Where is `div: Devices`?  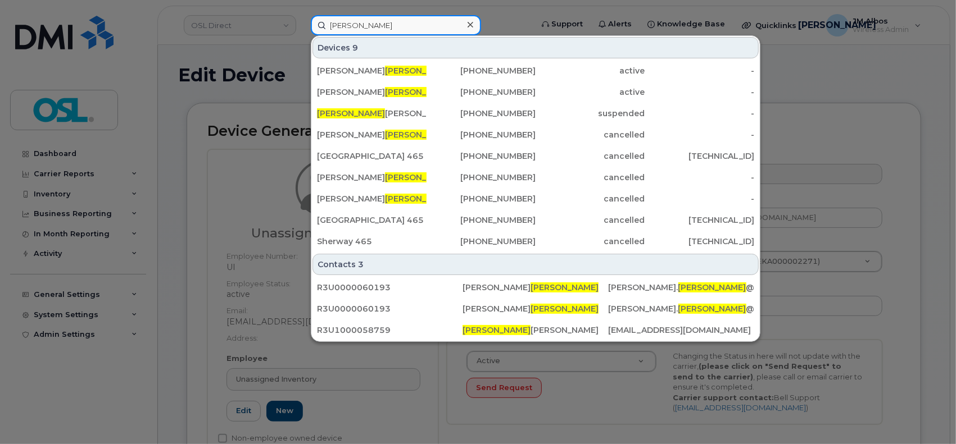 div: Devices is located at coordinates (535, 48).